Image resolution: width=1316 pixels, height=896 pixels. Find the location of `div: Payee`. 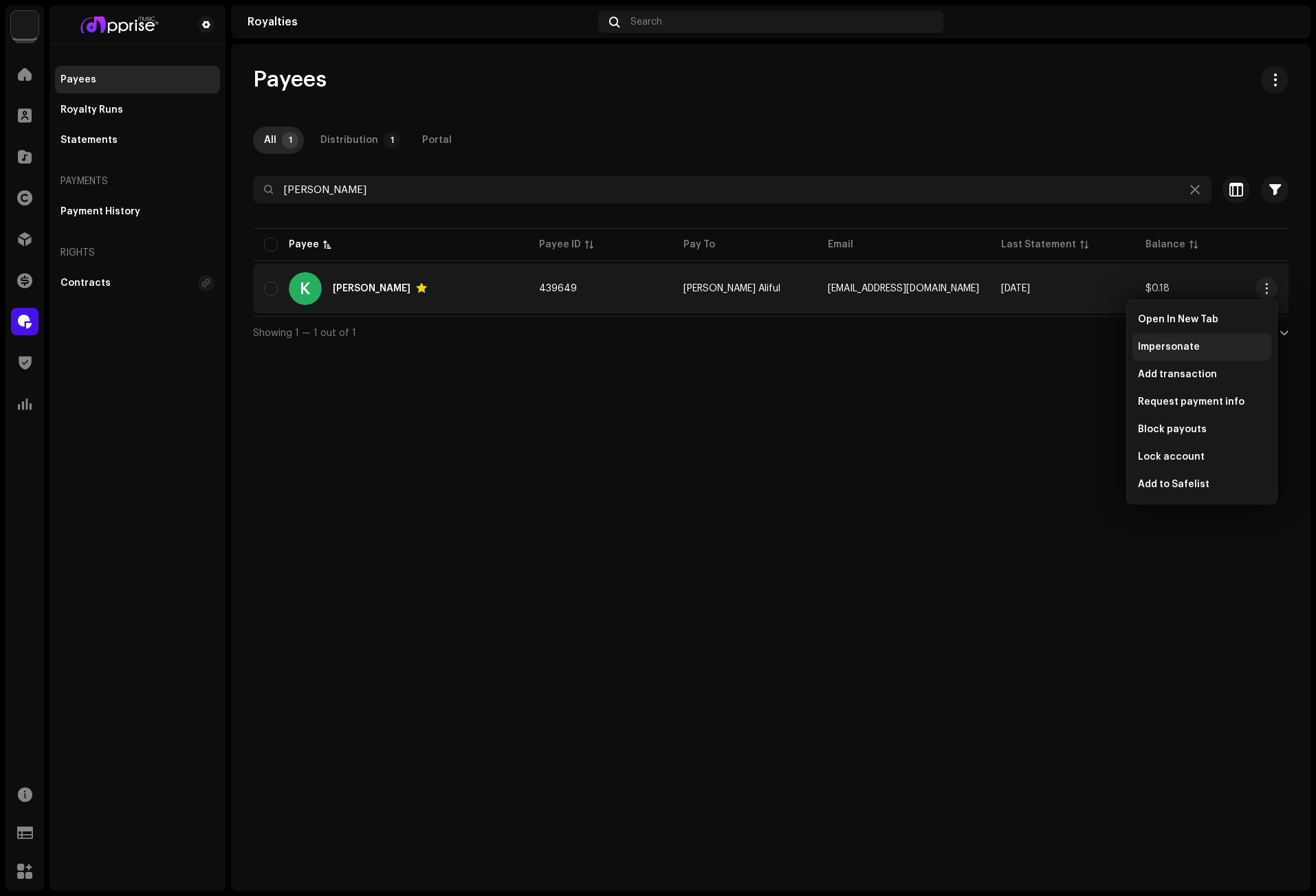

div: Payee is located at coordinates (304, 244).